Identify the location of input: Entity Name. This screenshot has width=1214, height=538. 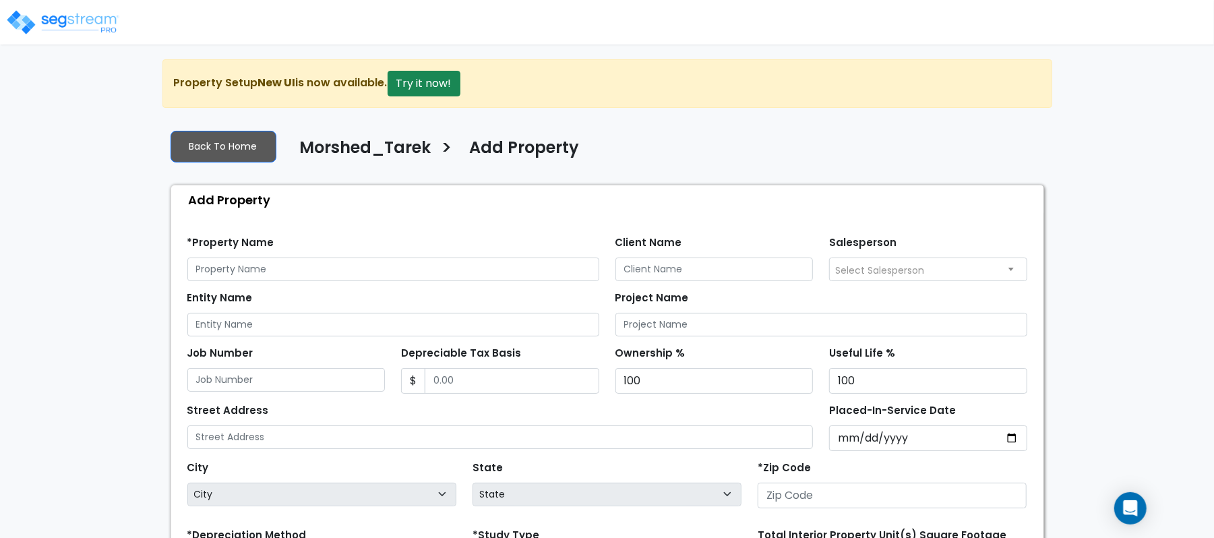
(393, 324).